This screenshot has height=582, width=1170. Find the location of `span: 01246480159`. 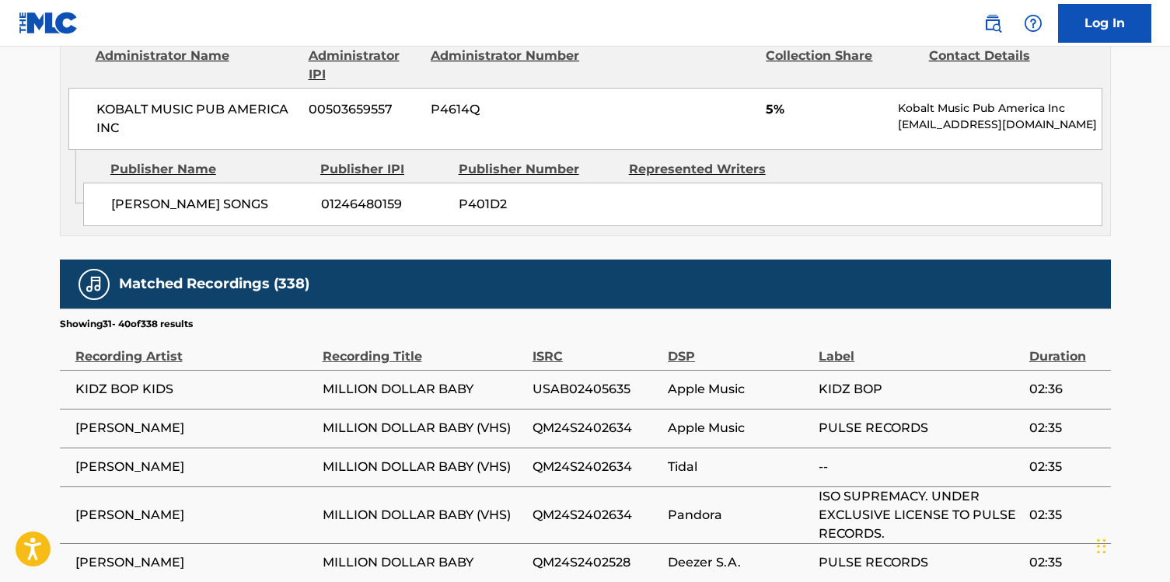

span: 01246480159 is located at coordinates (384, 205).